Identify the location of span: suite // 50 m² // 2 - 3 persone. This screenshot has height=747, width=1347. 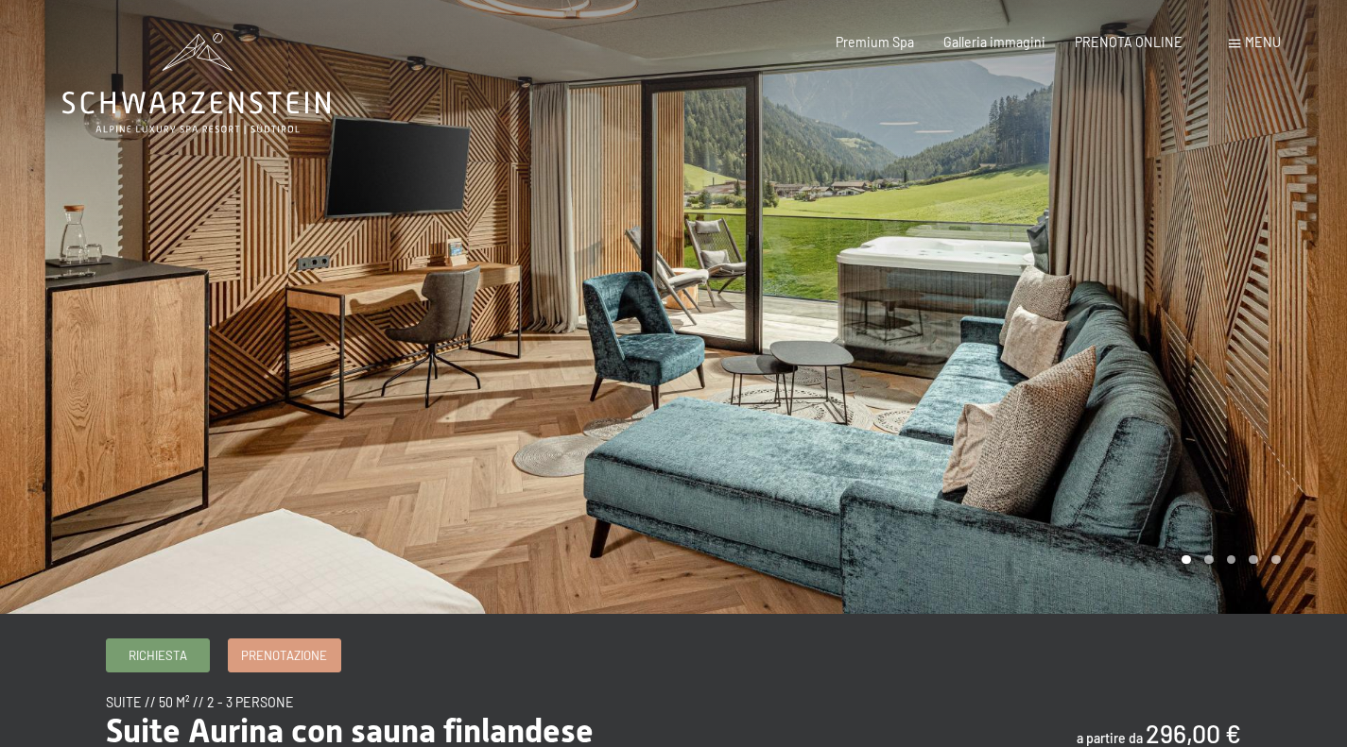
(199, 702).